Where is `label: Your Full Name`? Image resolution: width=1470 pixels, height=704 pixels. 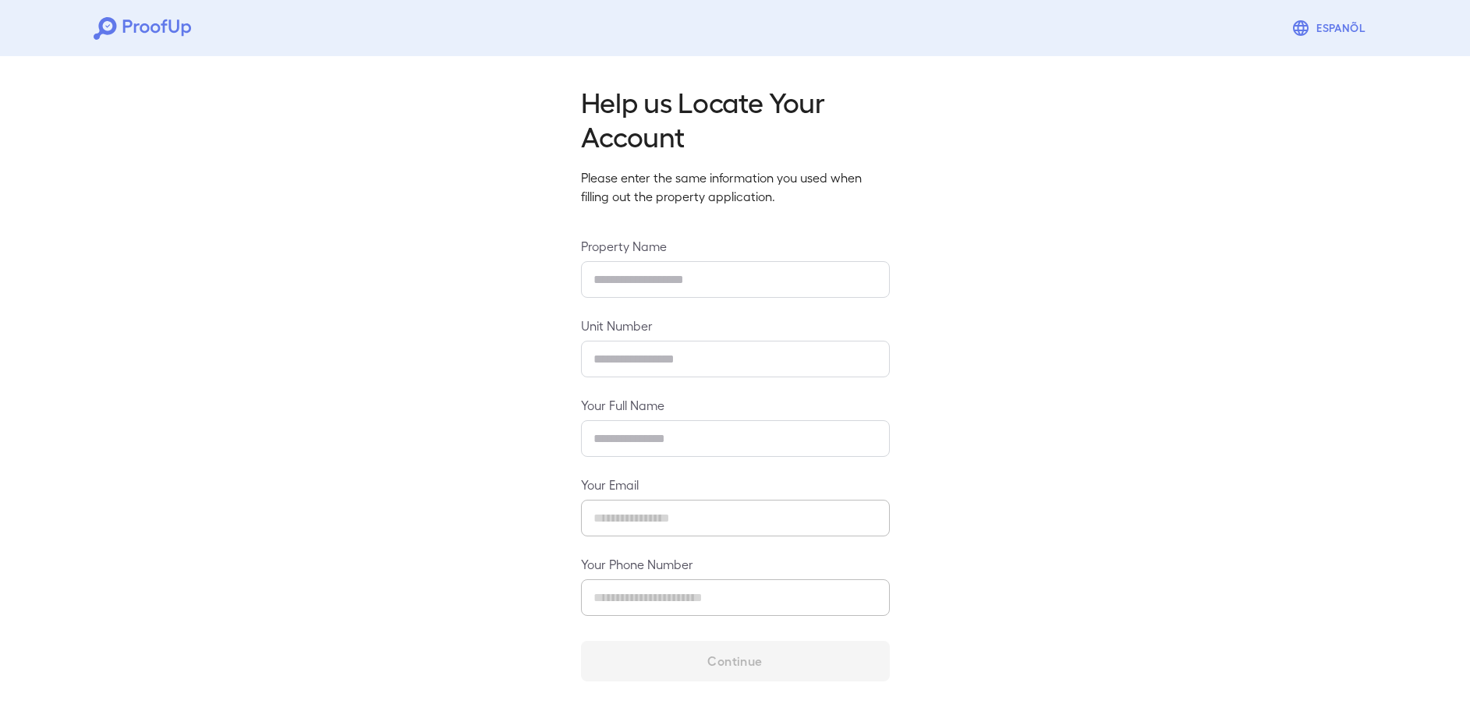 label: Your Full Name is located at coordinates (735, 405).